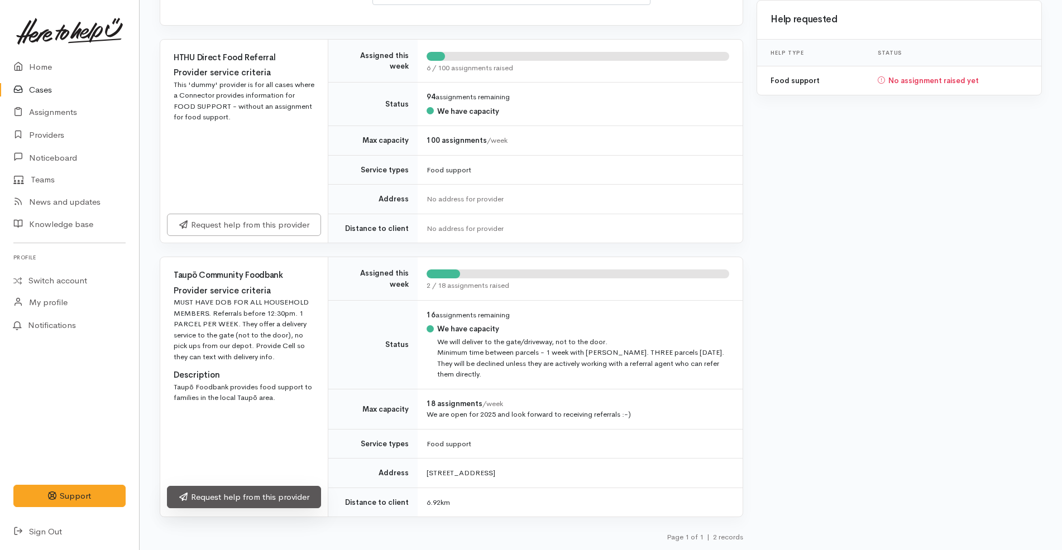  What do you see at coordinates (578, 503) in the screenshot?
I see `div: 6.92` at bounding box center [578, 503].